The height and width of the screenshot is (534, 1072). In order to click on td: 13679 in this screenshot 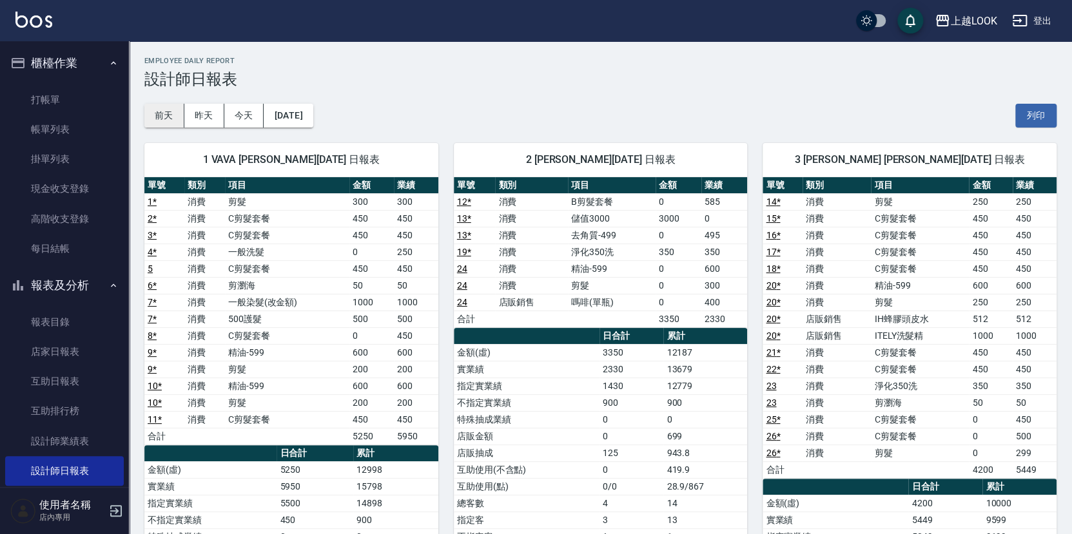, I will do `click(705, 369)`.